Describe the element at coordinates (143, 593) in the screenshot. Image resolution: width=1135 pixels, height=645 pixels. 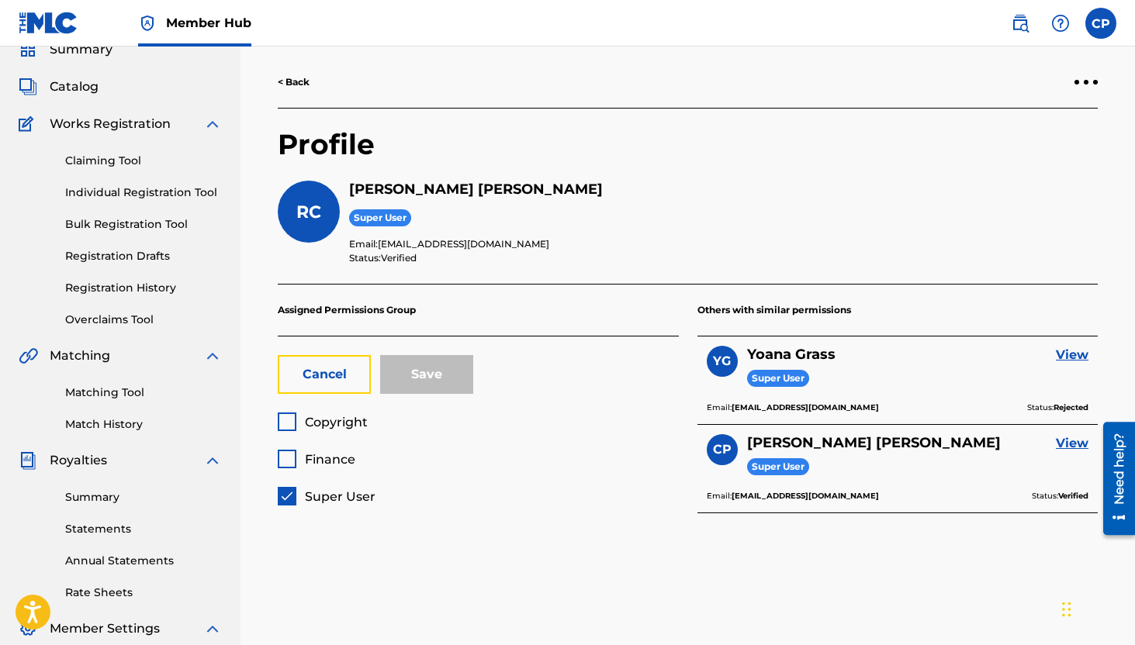
I see `a: Rate Sheets` at that location.